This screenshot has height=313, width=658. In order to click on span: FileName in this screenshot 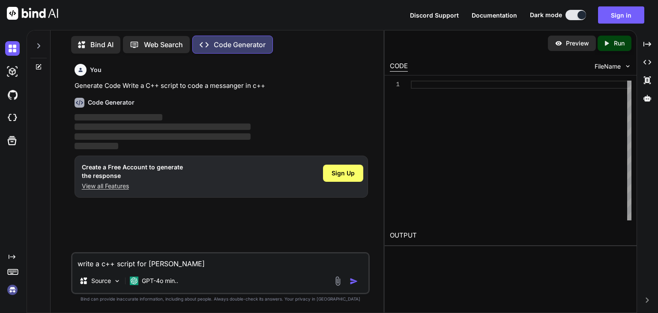, I will do `click(607, 66)`.